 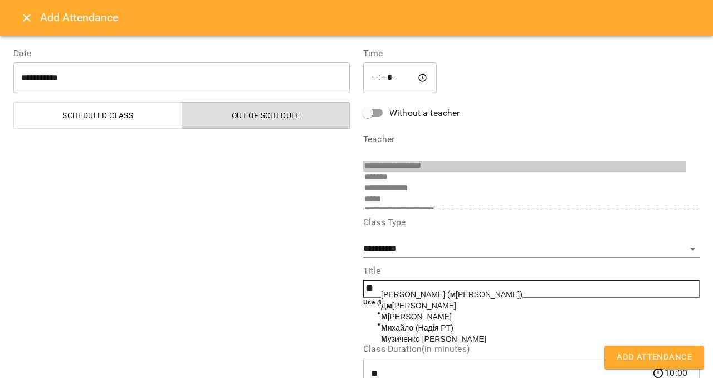 What do you see at coordinates (98, 115) in the screenshot?
I see `button: Scheduled class` at bounding box center [98, 115].